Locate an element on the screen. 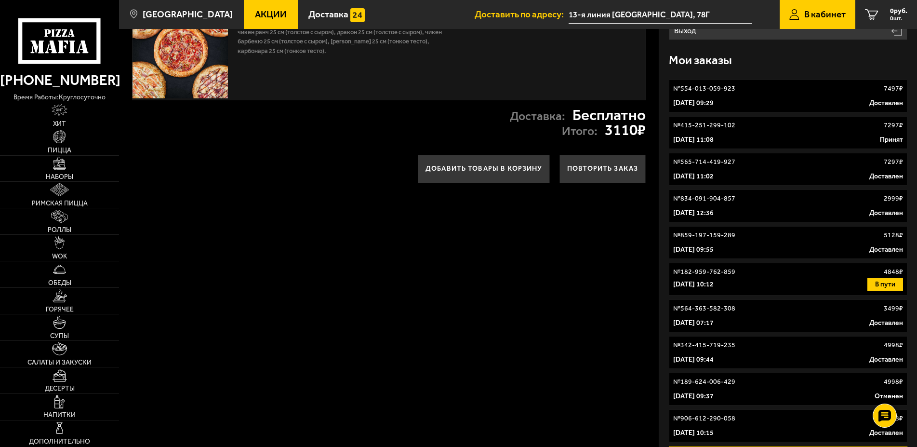 The height and width of the screenshot is (447, 917). p: № 182-959-762-859 is located at coordinates (704, 272).